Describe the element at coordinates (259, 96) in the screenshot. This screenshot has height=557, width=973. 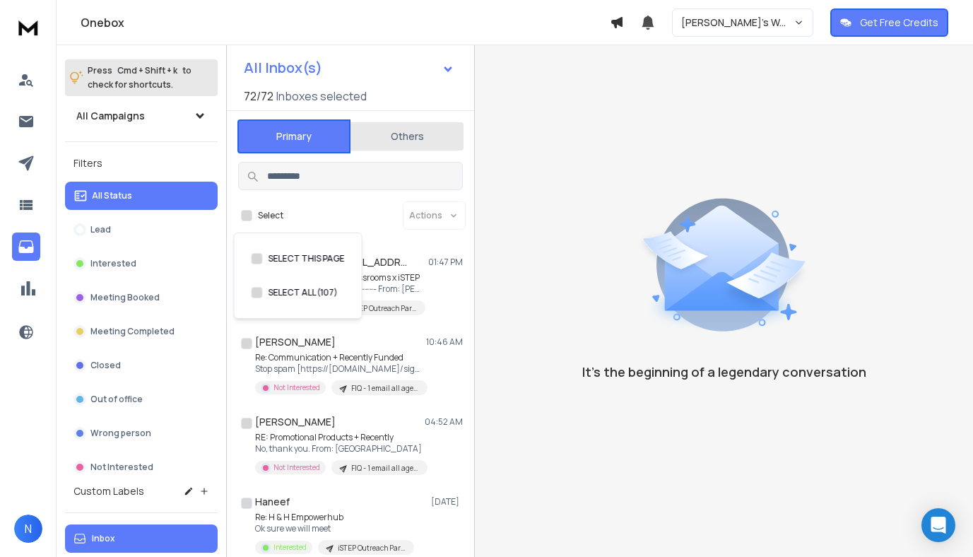
I see `span: 72 / 72` at that location.